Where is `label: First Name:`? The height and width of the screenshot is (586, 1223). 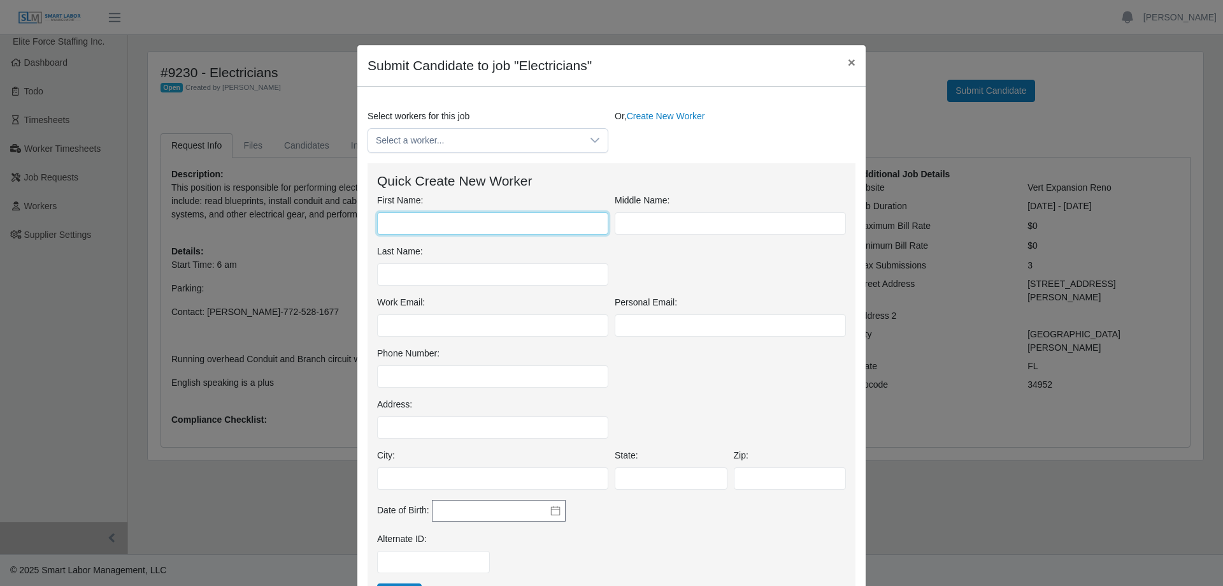
label: First Name: is located at coordinates (400, 200).